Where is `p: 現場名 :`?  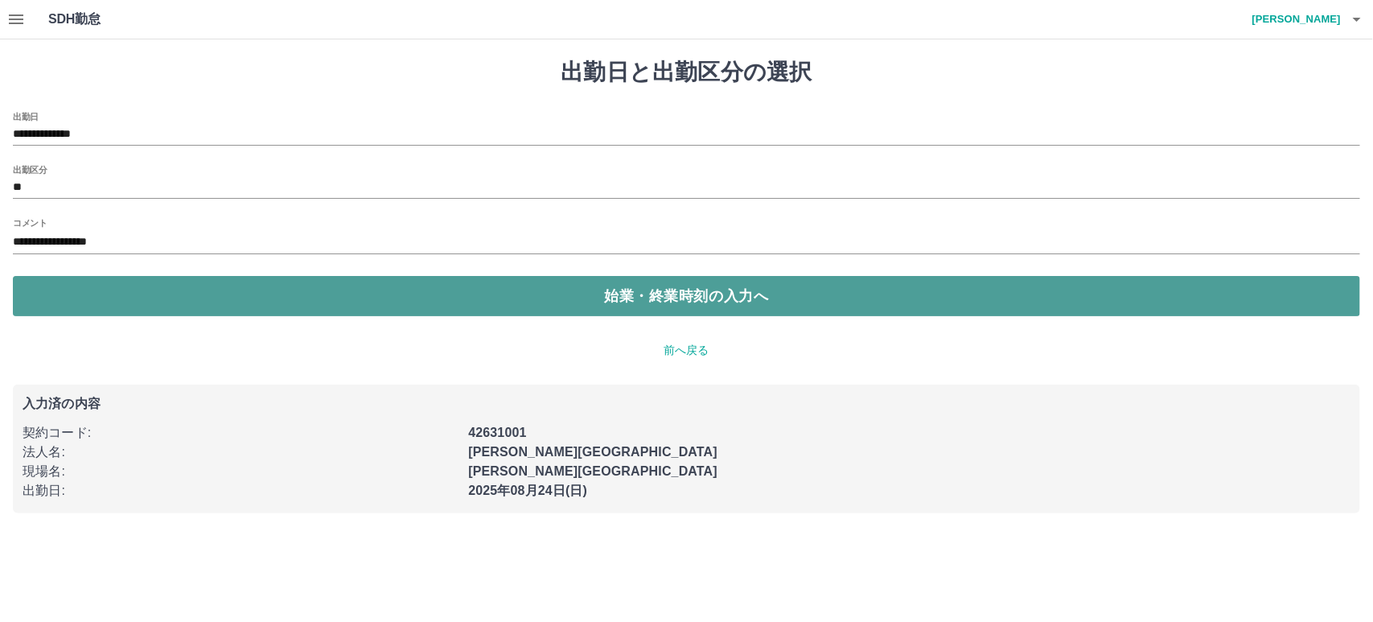
p: 現場名 : is located at coordinates (240, 471).